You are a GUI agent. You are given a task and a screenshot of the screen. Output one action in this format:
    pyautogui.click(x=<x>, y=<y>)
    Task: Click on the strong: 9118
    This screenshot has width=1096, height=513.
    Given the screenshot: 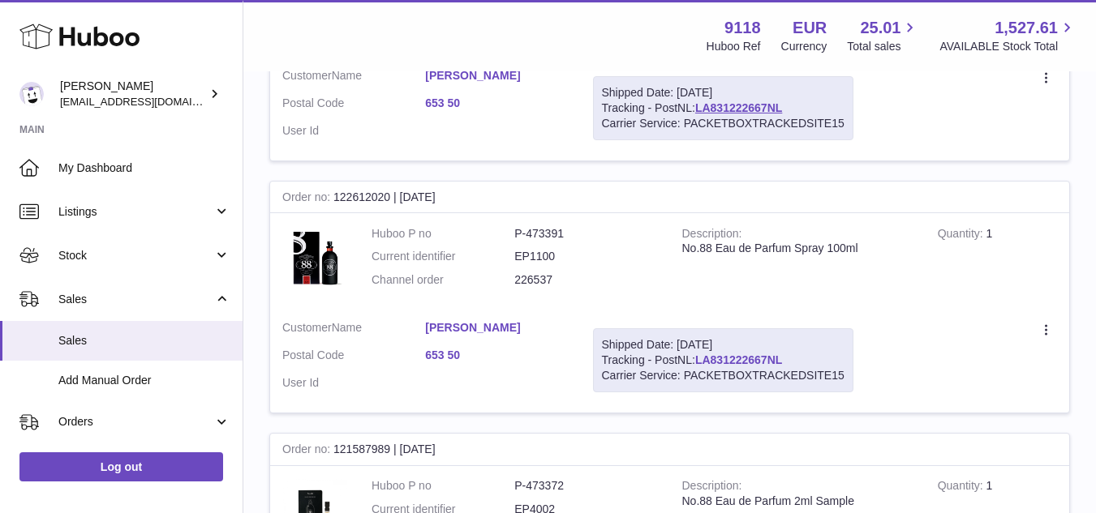 What is the action you would take?
    pyautogui.click(x=742, y=28)
    